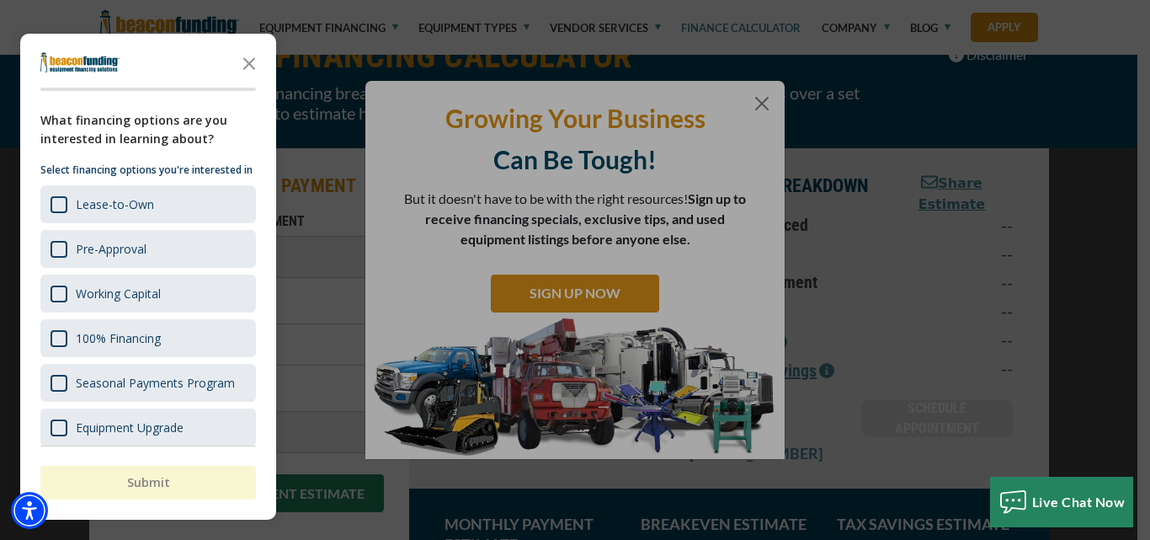  Describe the element at coordinates (1062, 502) in the screenshot. I see `button: Live Chat Now` at that location.